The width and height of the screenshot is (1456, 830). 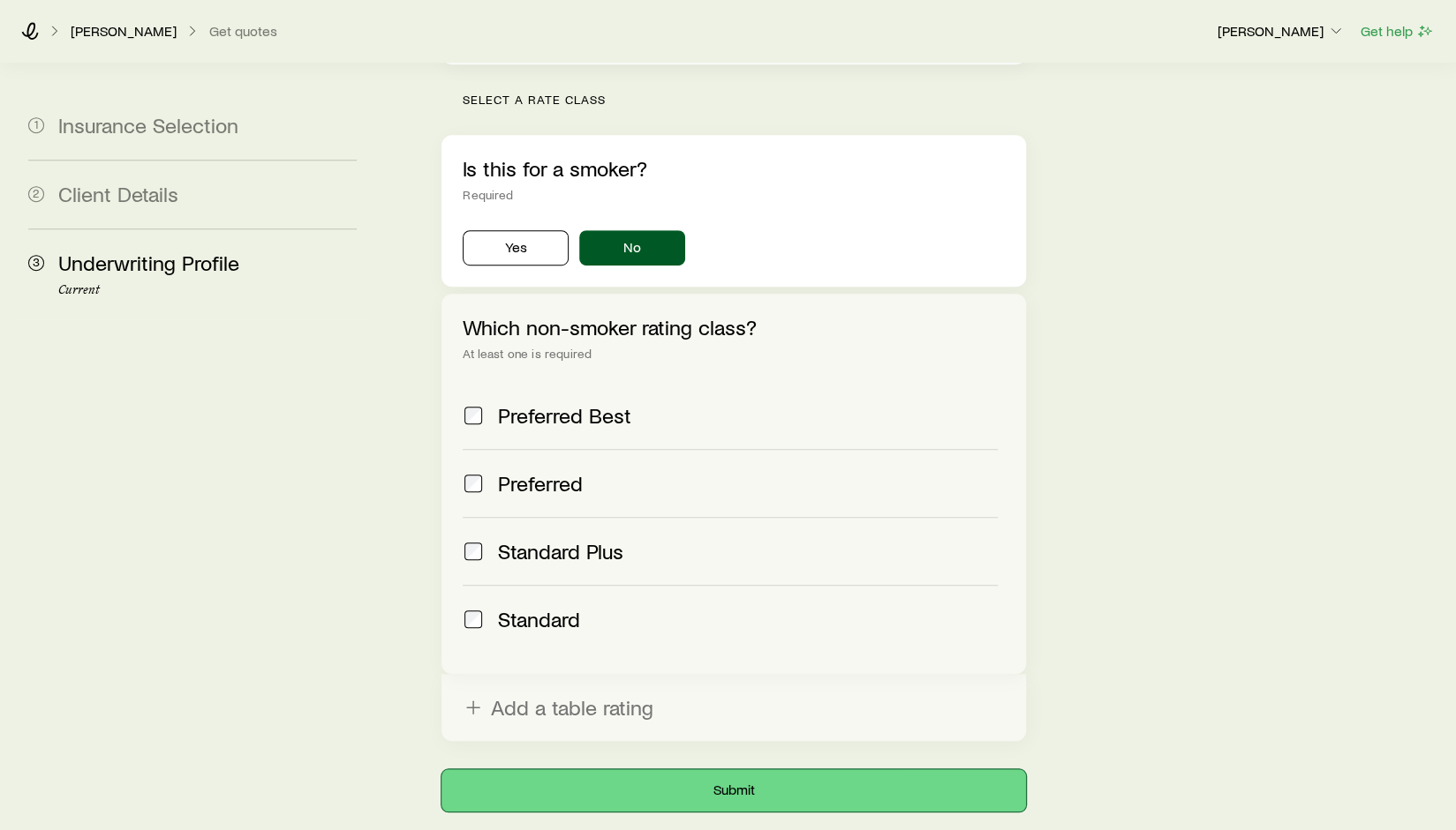 I want to click on span: Standard, so click(x=538, y=620).